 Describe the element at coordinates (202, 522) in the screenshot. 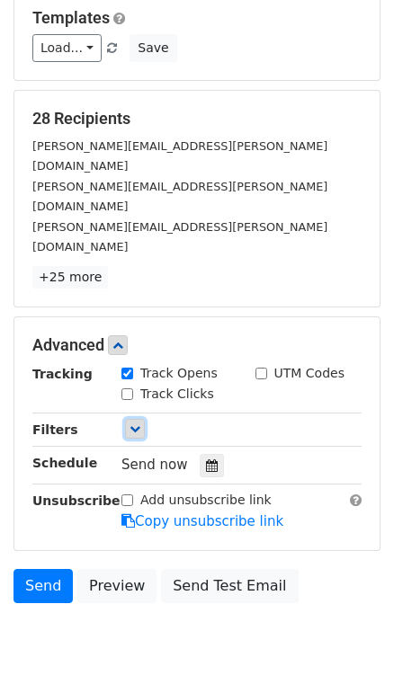

I see `a: Copy unsubscribe link` at that location.